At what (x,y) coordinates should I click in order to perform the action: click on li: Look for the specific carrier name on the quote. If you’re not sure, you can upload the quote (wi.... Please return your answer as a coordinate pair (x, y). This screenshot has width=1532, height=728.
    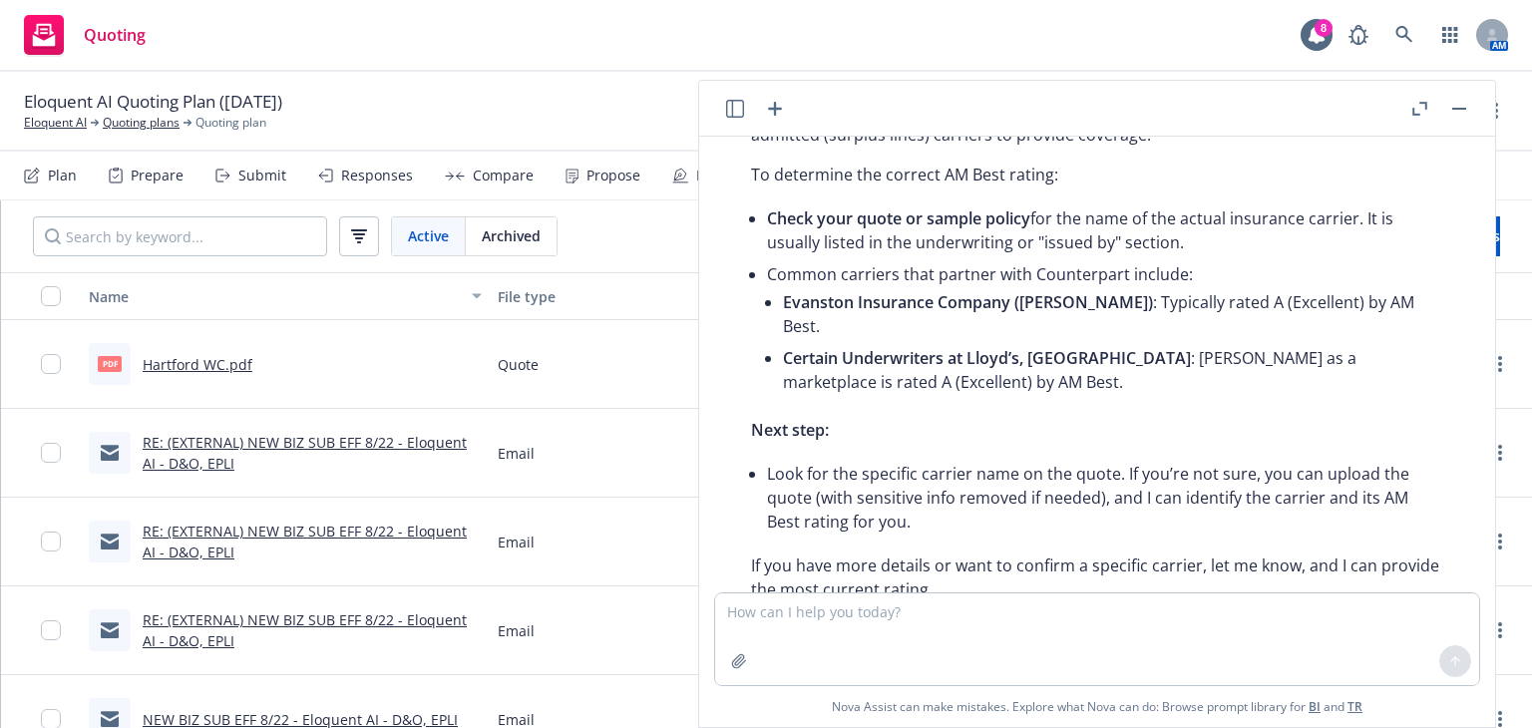
    Looking at the image, I should click on (1105, 498).